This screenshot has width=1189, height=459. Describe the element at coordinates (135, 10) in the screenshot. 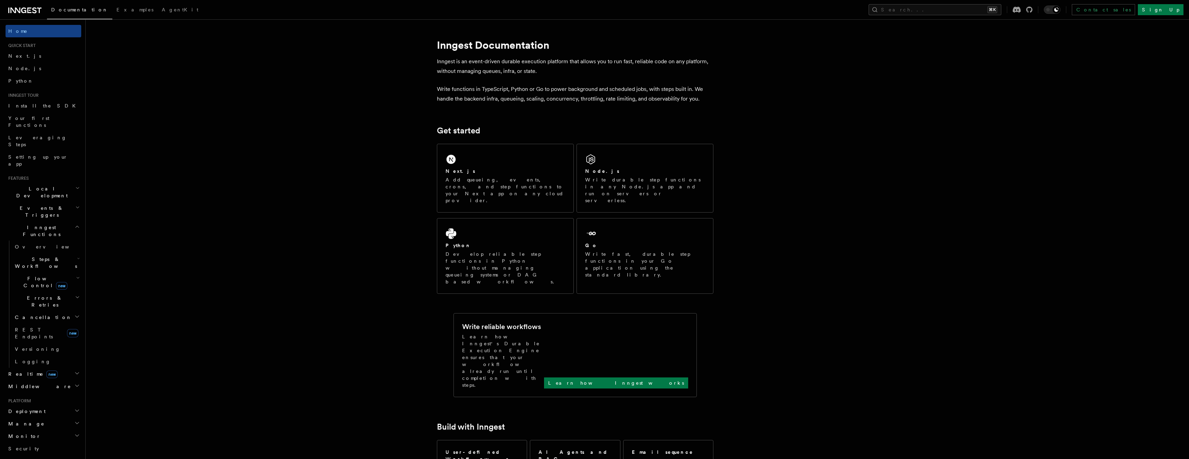

I see `a: Examples` at that location.